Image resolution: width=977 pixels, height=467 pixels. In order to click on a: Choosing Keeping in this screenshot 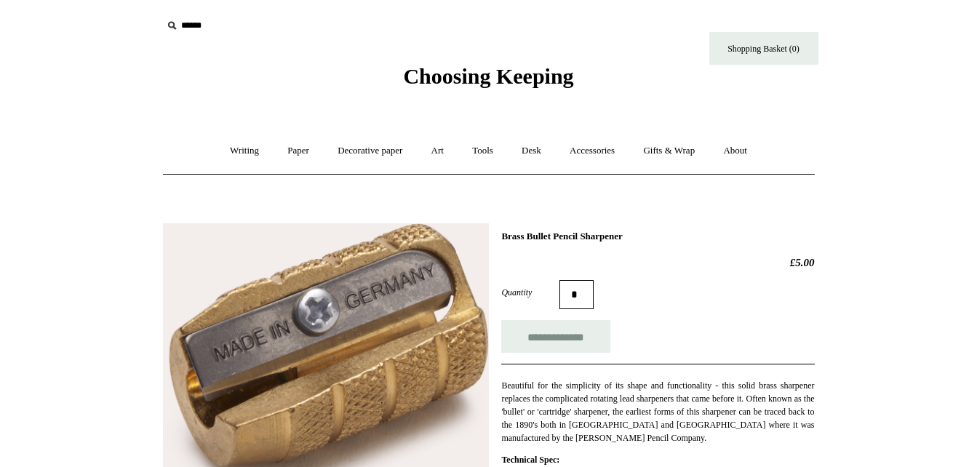, I will do `click(488, 81)`.